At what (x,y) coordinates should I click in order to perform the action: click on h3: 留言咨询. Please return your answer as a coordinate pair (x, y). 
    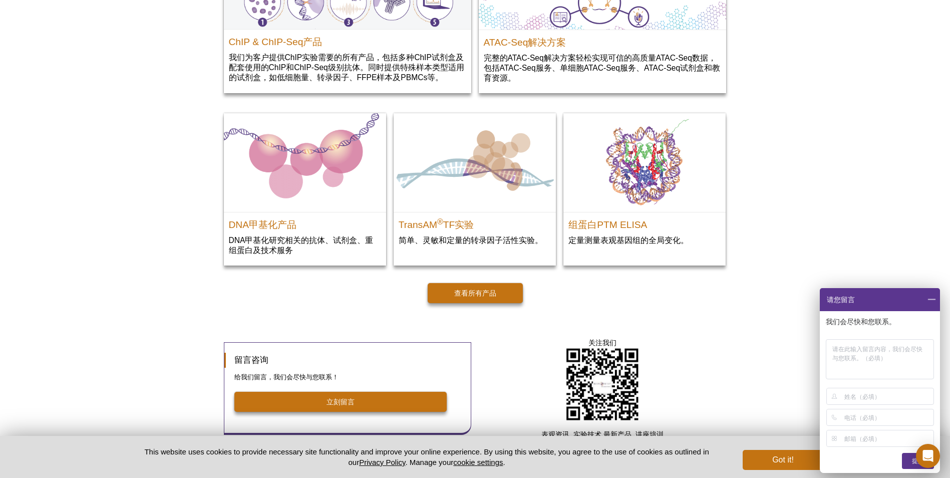
    Looking at the image, I should click on (342, 360).